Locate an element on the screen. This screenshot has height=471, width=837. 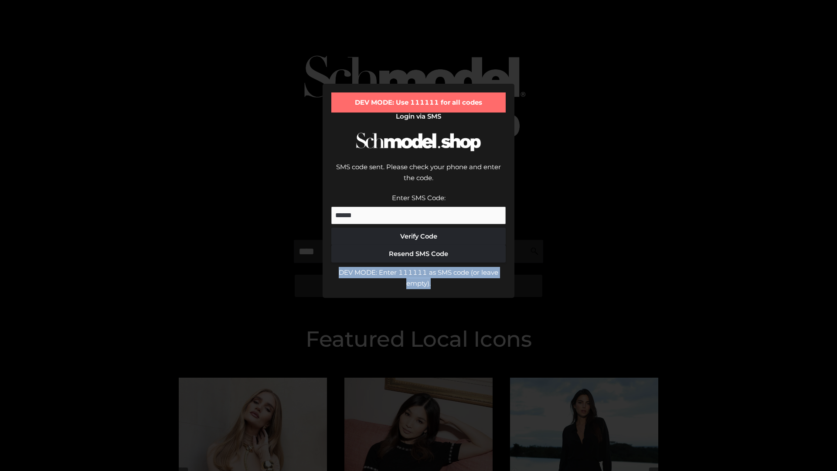
label: Enter SMS Code: is located at coordinates (419, 197).